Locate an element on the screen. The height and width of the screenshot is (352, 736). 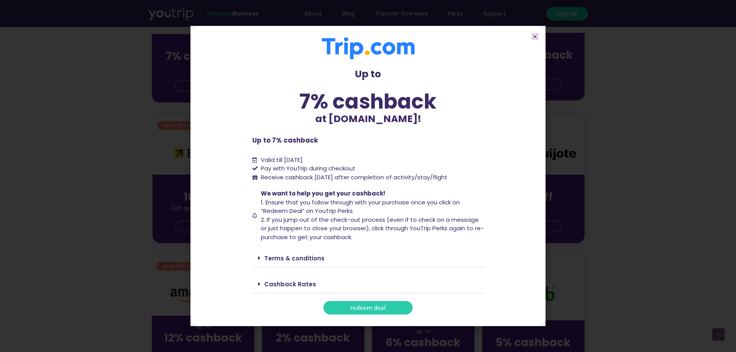
div: Cashback Rates is located at coordinates (368, 284).